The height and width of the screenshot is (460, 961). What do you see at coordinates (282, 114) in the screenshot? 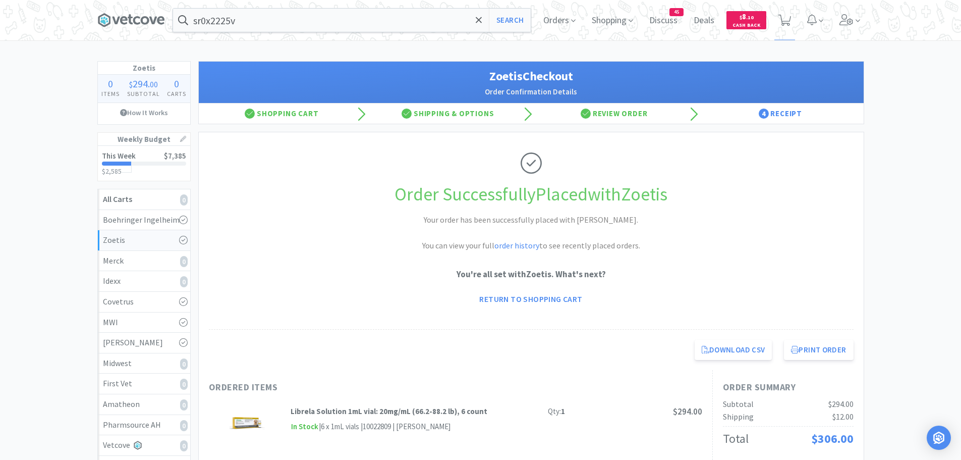
I see `div: Shopping Cart` at bounding box center [282, 114].